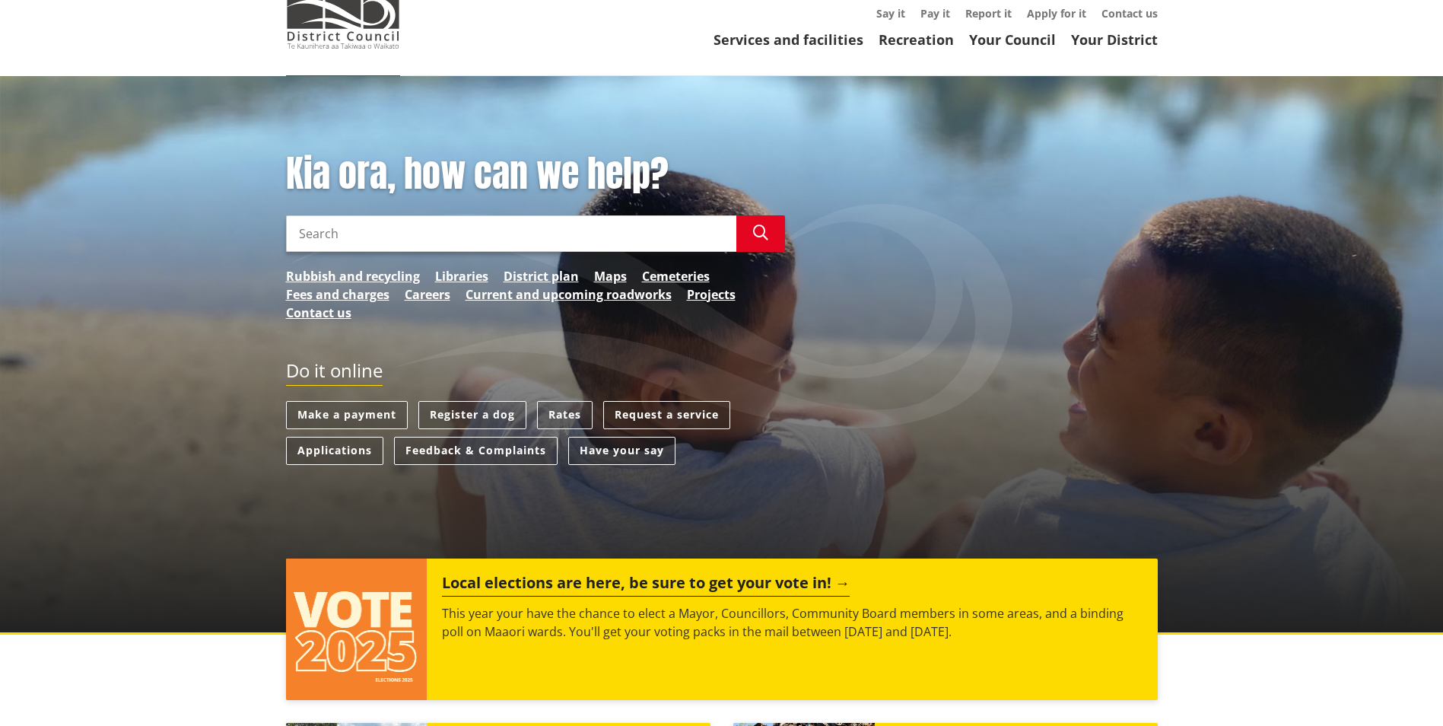  What do you see at coordinates (353, 276) in the screenshot?
I see `a: Rubbish and recycling` at bounding box center [353, 276].